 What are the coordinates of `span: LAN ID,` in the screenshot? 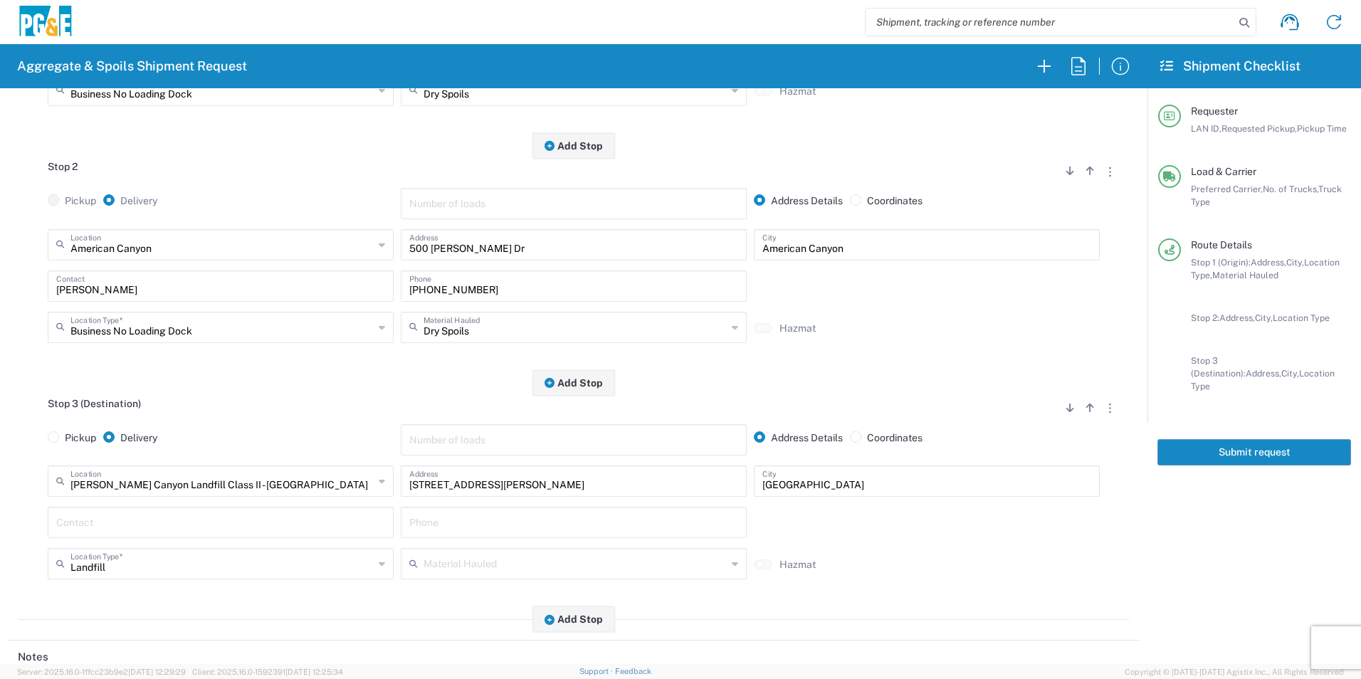 It's located at (1205, 128).